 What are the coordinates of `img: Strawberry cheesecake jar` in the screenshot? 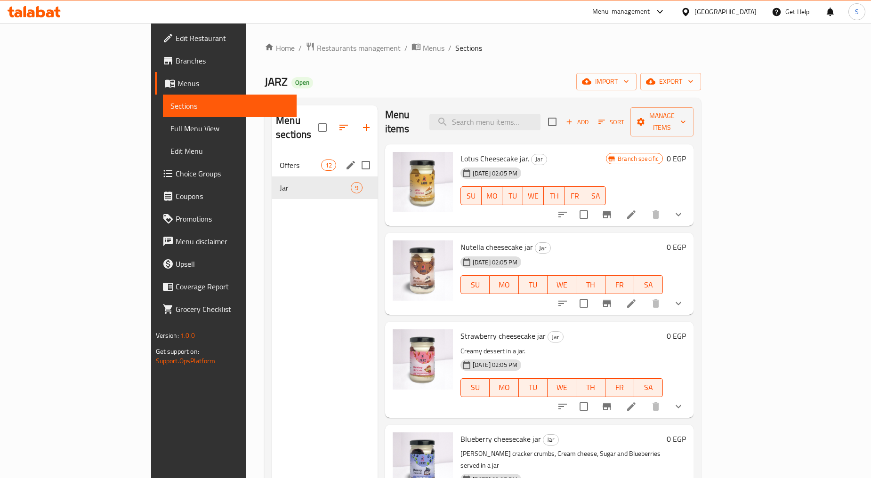 It's located at (423, 360).